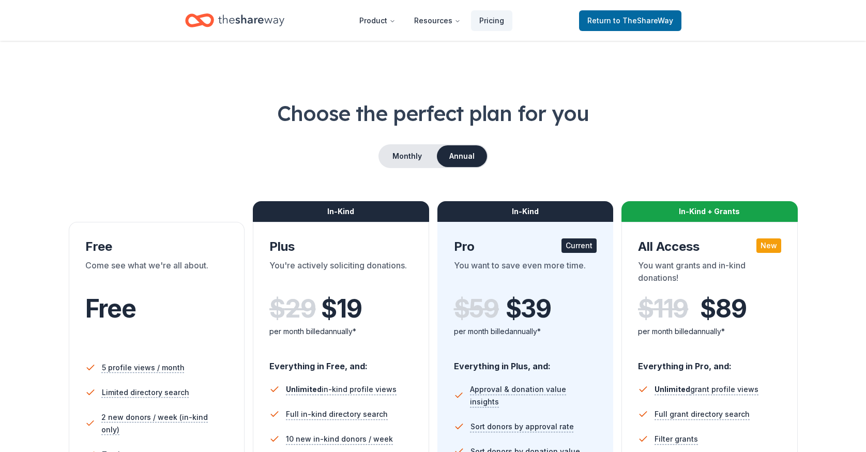 This screenshot has width=866, height=452. Describe the element at coordinates (431, 20) in the screenshot. I see `nav: Main` at that location.